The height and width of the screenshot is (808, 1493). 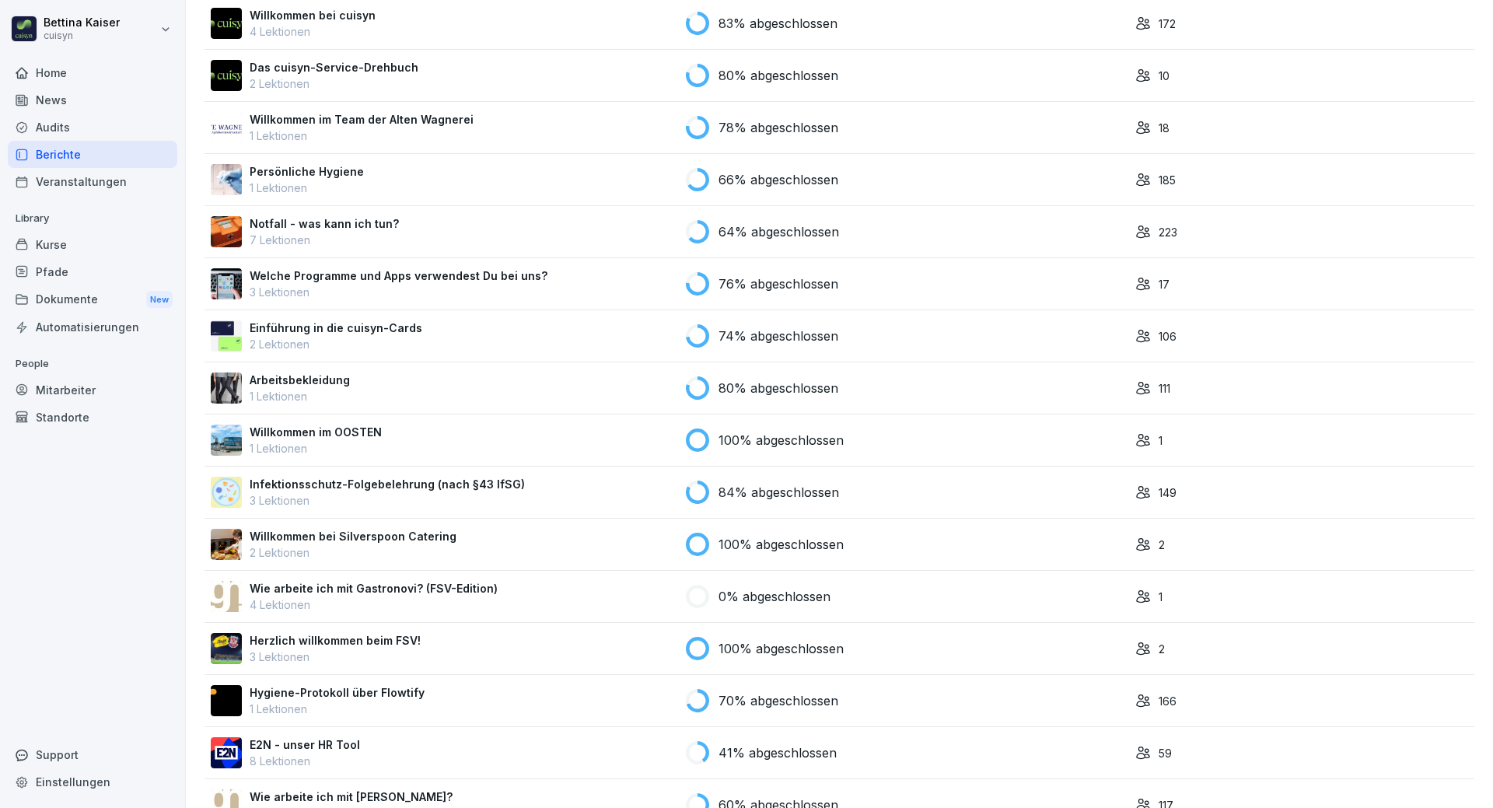 What do you see at coordinates (316, 432) in the screenshot?
I see `p: Willkommen im OOSTEN` at bounding box center [316, 432].